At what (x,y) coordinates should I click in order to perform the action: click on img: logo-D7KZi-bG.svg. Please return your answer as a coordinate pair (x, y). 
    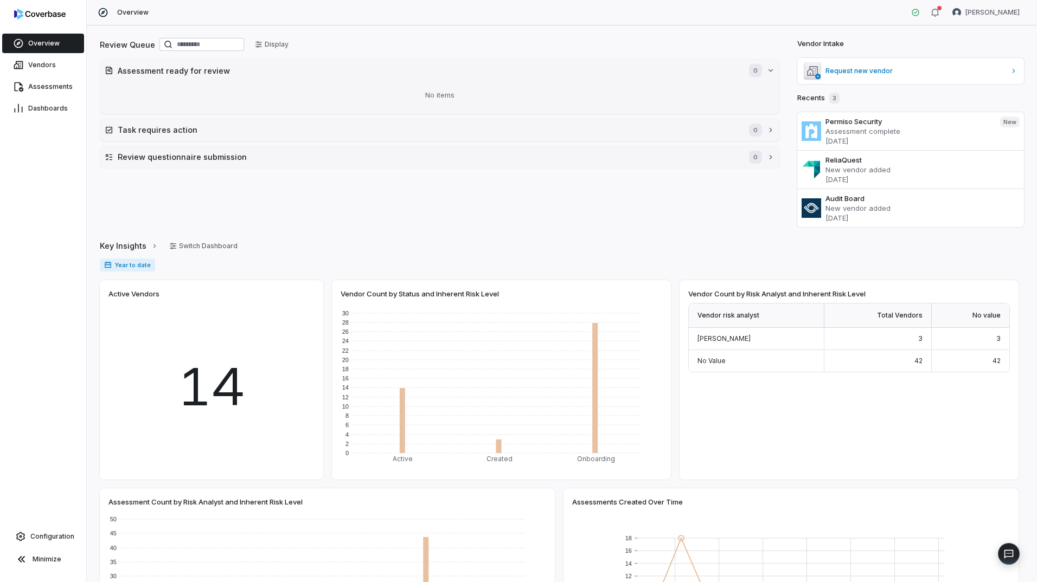
    Looking at the image, I should click on (40, 14).